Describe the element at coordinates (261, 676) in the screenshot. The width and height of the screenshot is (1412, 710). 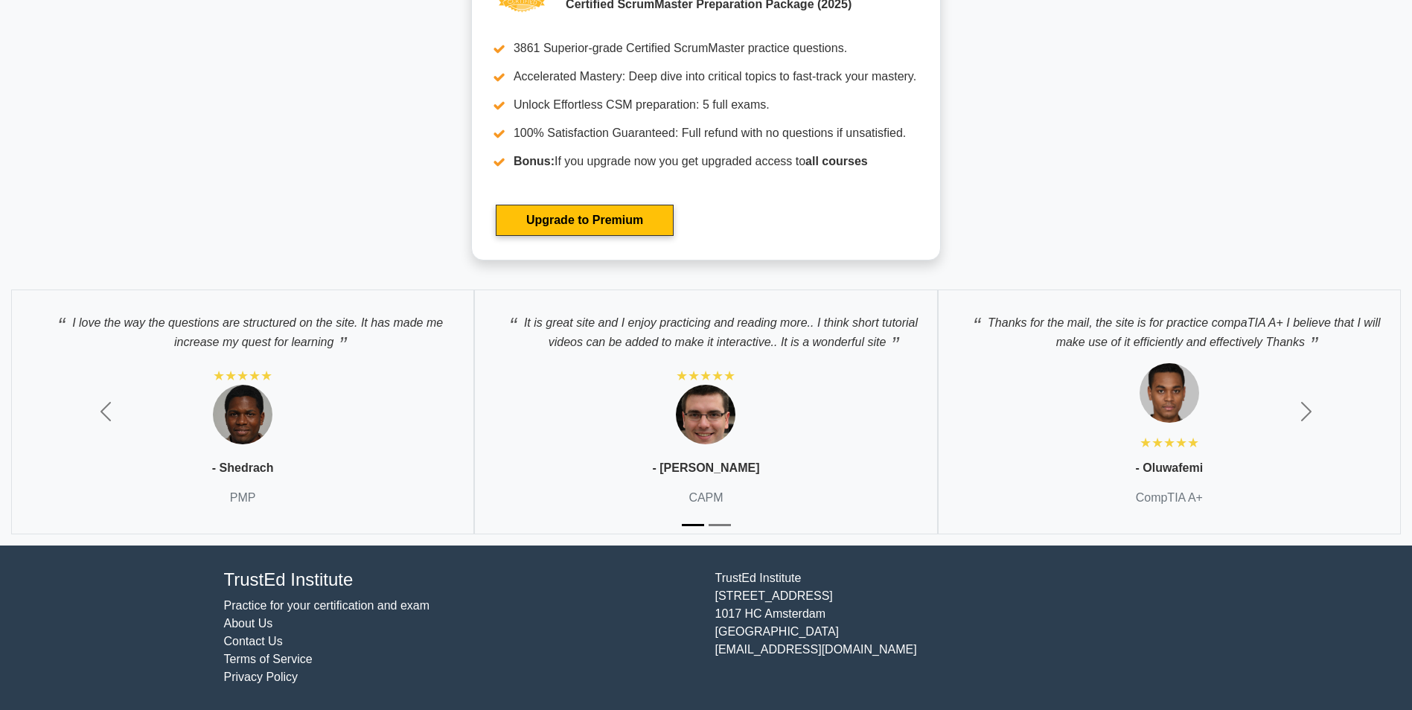
I see `a: Privacy Policy` at that location.